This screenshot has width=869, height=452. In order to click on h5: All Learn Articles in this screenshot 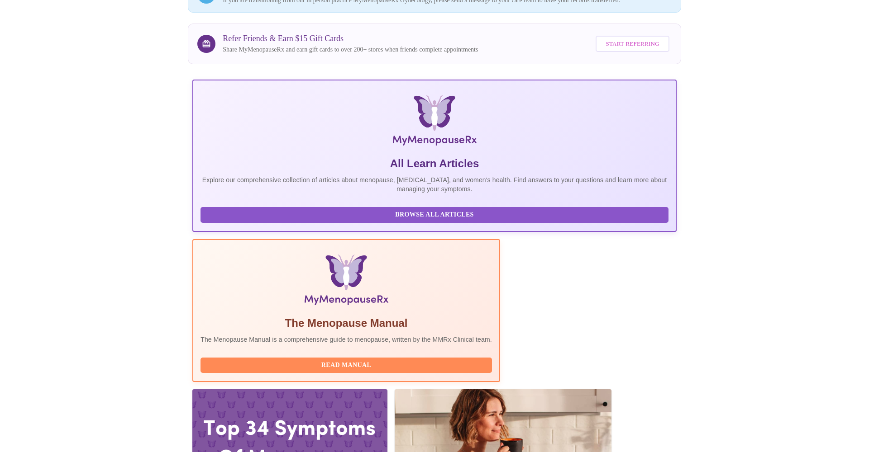, I will do `click(434, 164)`.